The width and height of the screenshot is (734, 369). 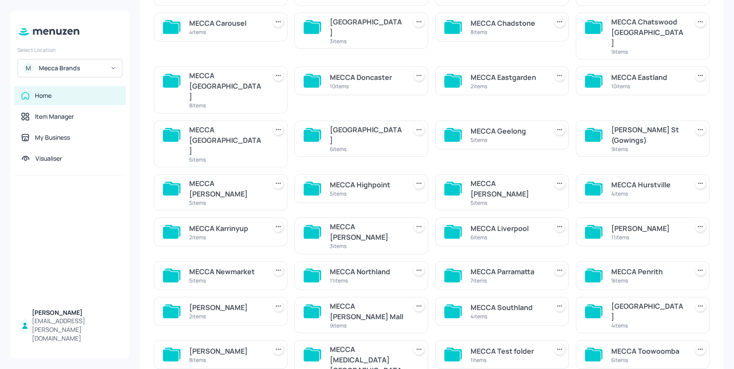 What do you see at coordinates (507, 351) in the screenshot?
I see `div: MECCA Test folder` at bounding box center [507, 351].